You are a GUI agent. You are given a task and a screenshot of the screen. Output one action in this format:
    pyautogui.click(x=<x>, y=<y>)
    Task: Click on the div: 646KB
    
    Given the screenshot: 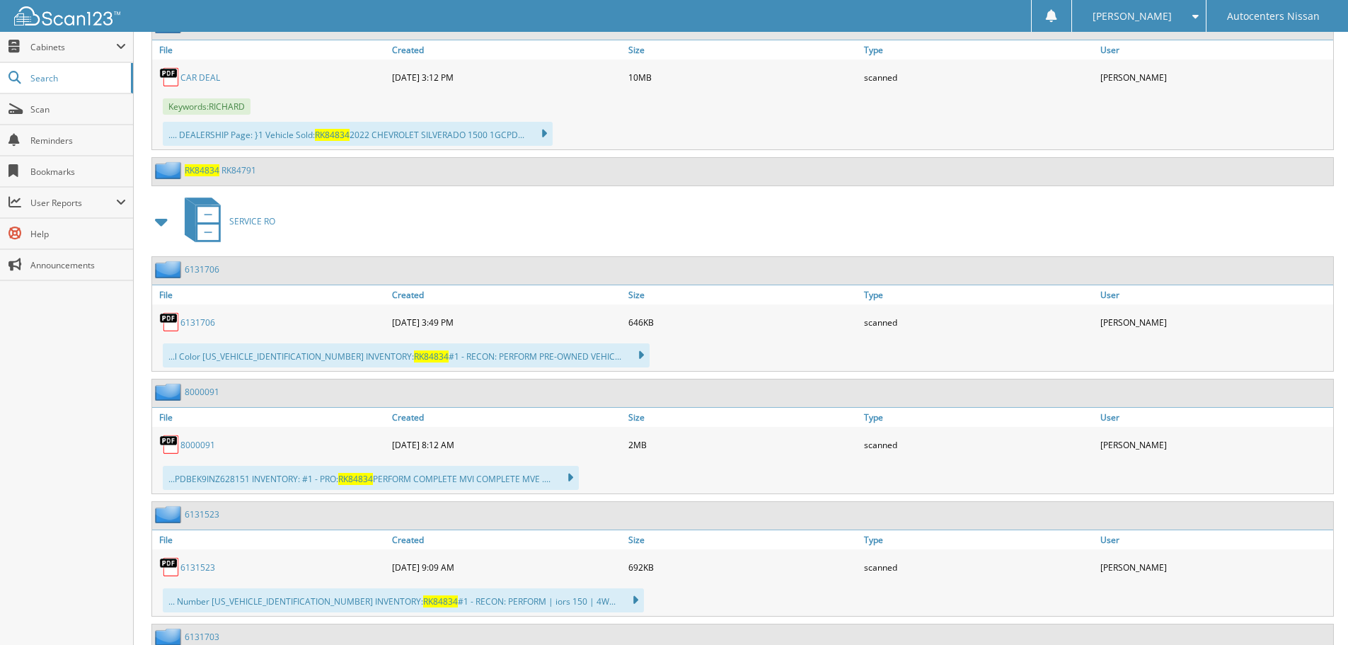 What is the action you would take?
    pyautogui.click(x=743, y=322)
    